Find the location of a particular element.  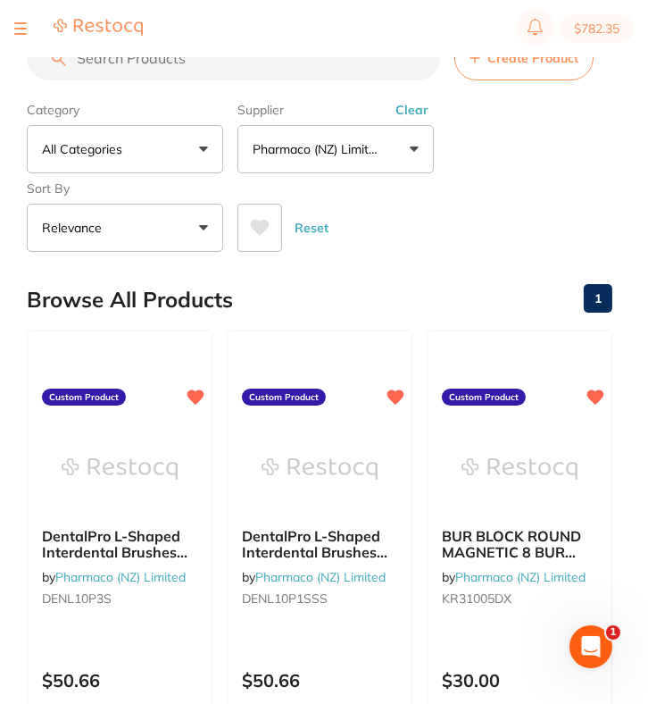

span: DENL10P3S is located at coordinates (77, 598).